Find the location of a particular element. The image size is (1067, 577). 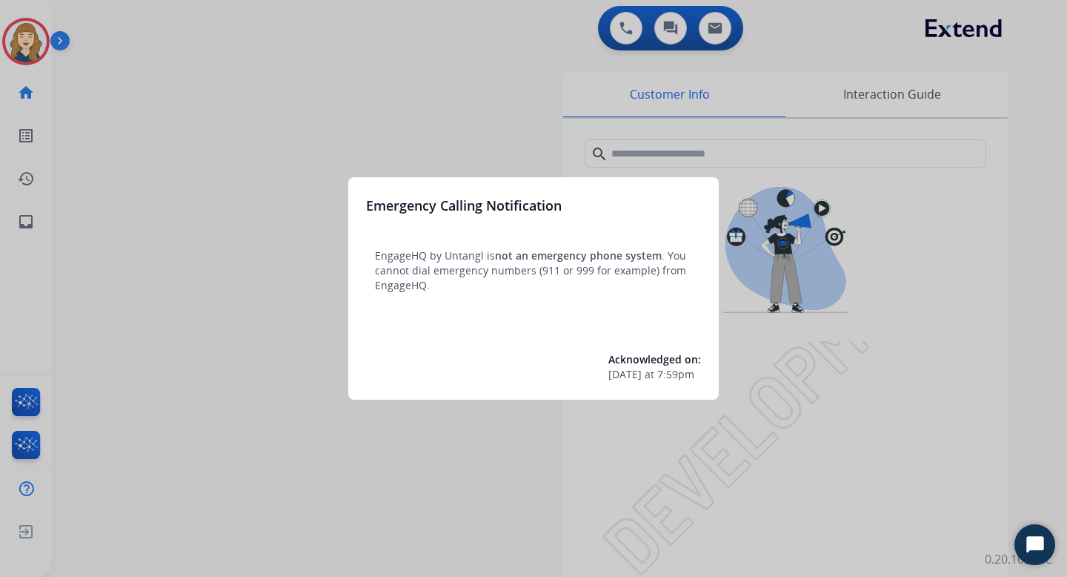

p: EngageHQ by Untangl is . You cannot dial emergency numbers (911 or 999 for example) from EngageHQ. is located at coordinates (534, 271).